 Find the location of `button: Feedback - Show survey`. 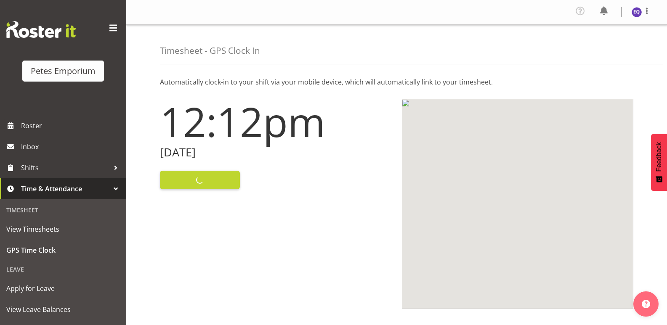

button: Feedback - Show survey is located at coordinates (659, 162).